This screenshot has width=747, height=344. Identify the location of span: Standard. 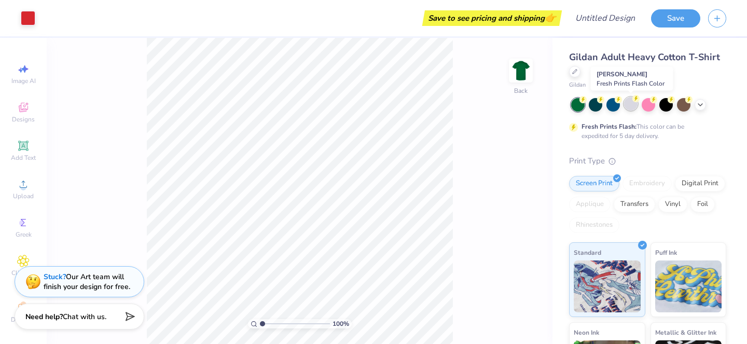
(587, 252).